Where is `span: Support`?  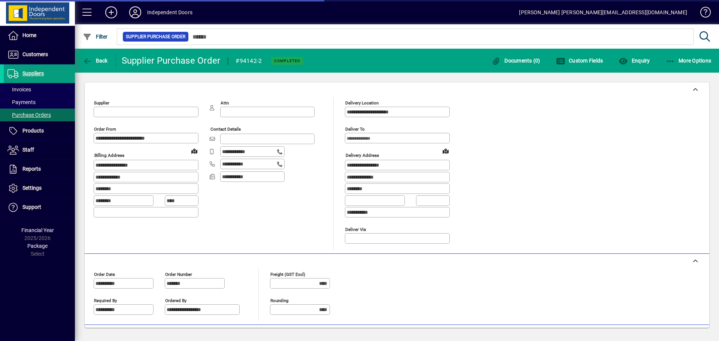
span: Support is located at coordinates (32, 207).